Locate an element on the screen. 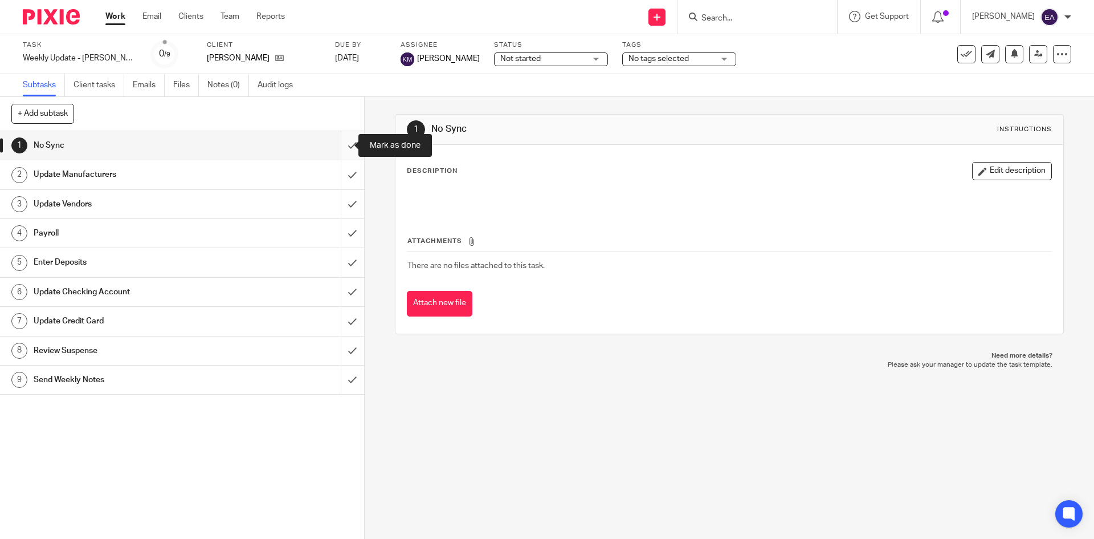  a: Reports is located at coordinates (271, 17).